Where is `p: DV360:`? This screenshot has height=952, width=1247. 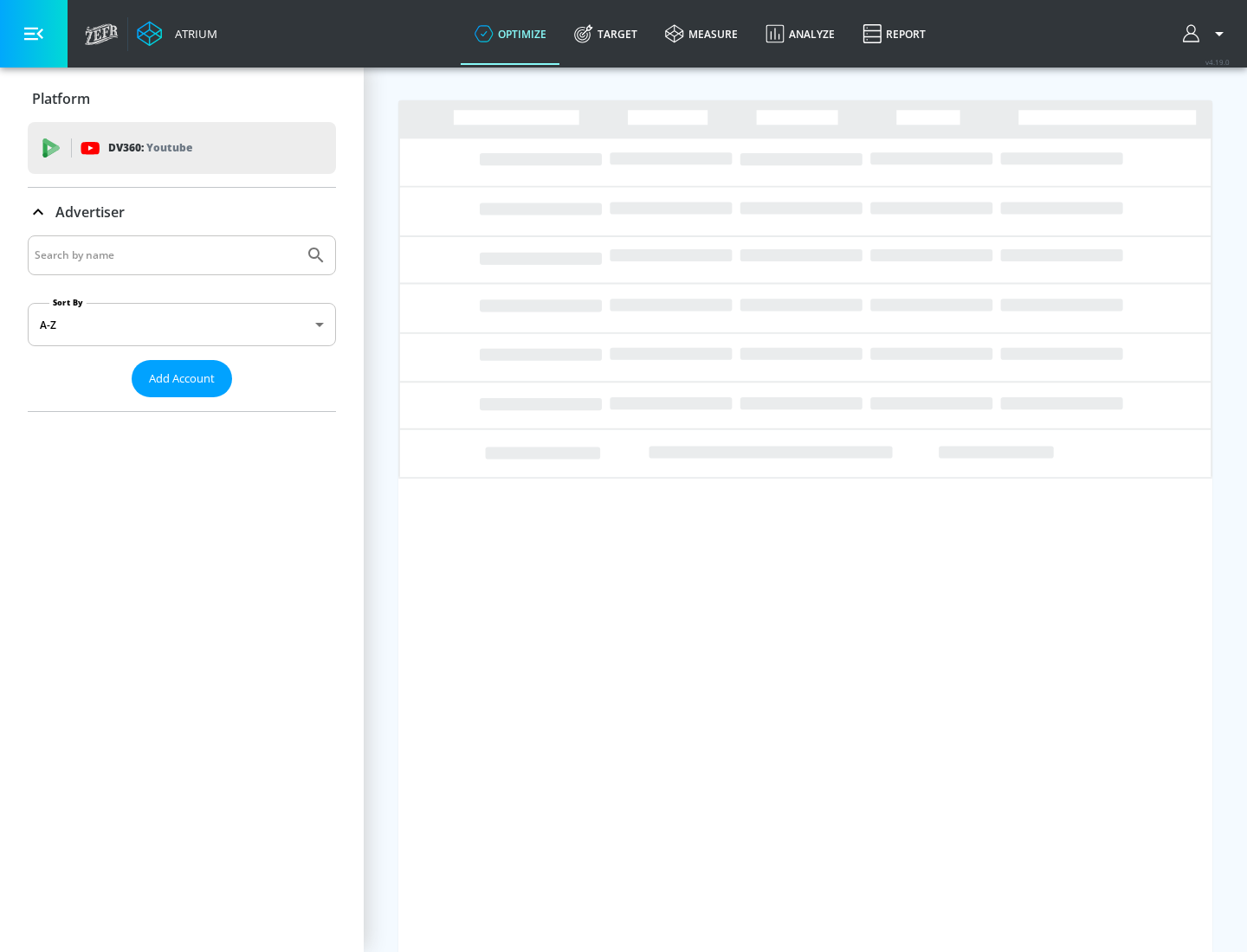
p: DV360: is located at coordinates (150, 148).